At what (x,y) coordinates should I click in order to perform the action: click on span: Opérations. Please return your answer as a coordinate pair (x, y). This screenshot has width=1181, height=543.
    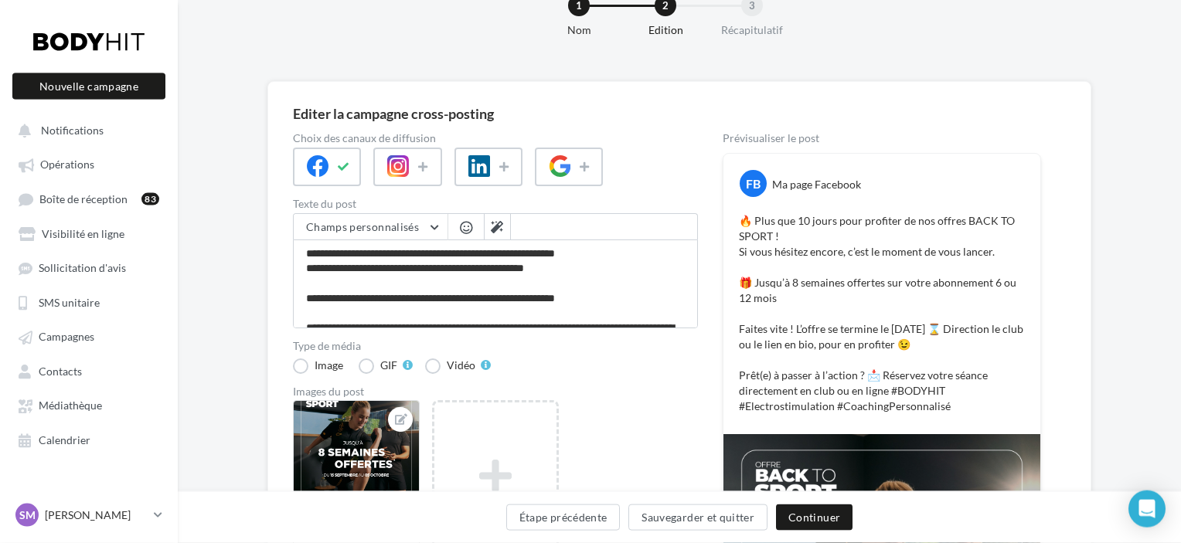
    Looking at the image, I should click on (67, 165).